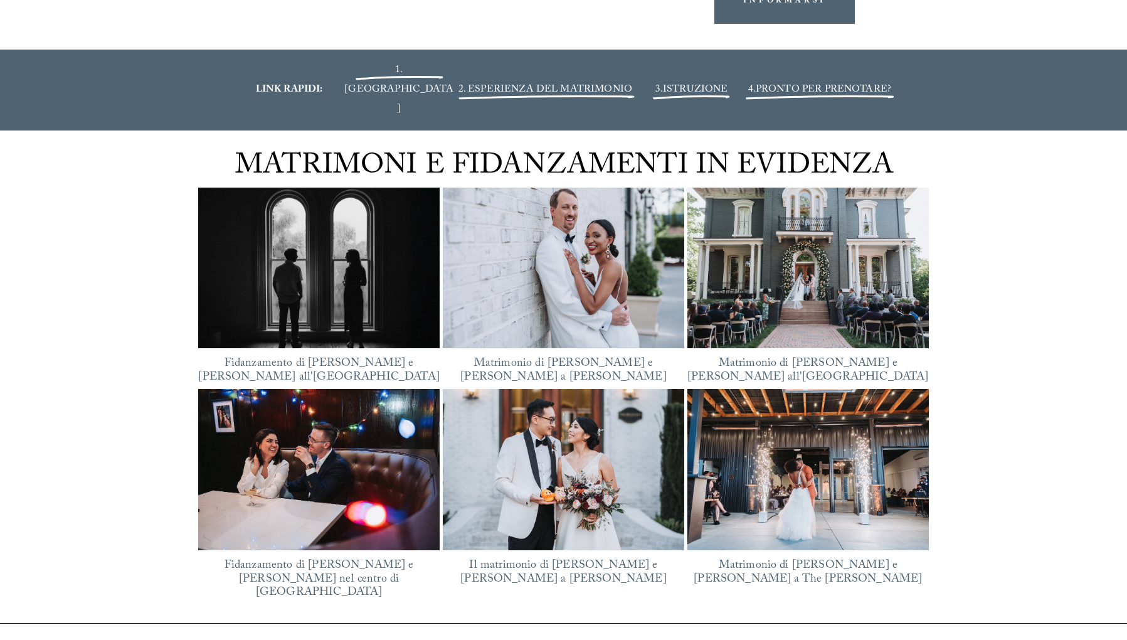 The height and width of the screenshot is (640, 1127). I want to click on font: LINK RAPIDI:, so click(289, 90).